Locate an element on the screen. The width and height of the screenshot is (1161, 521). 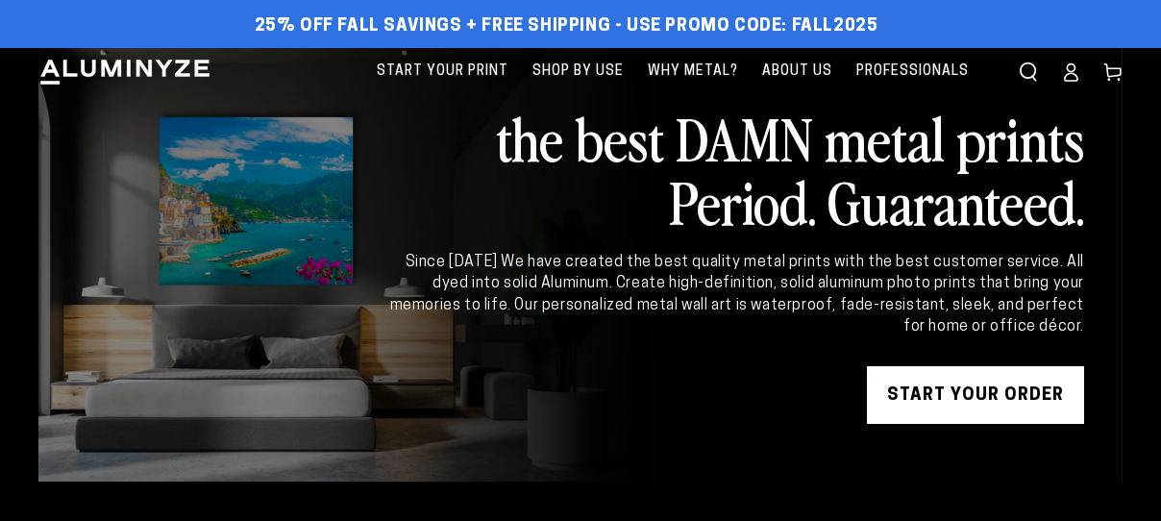
a: START YOUR Order is located at coordinates (976, 395).